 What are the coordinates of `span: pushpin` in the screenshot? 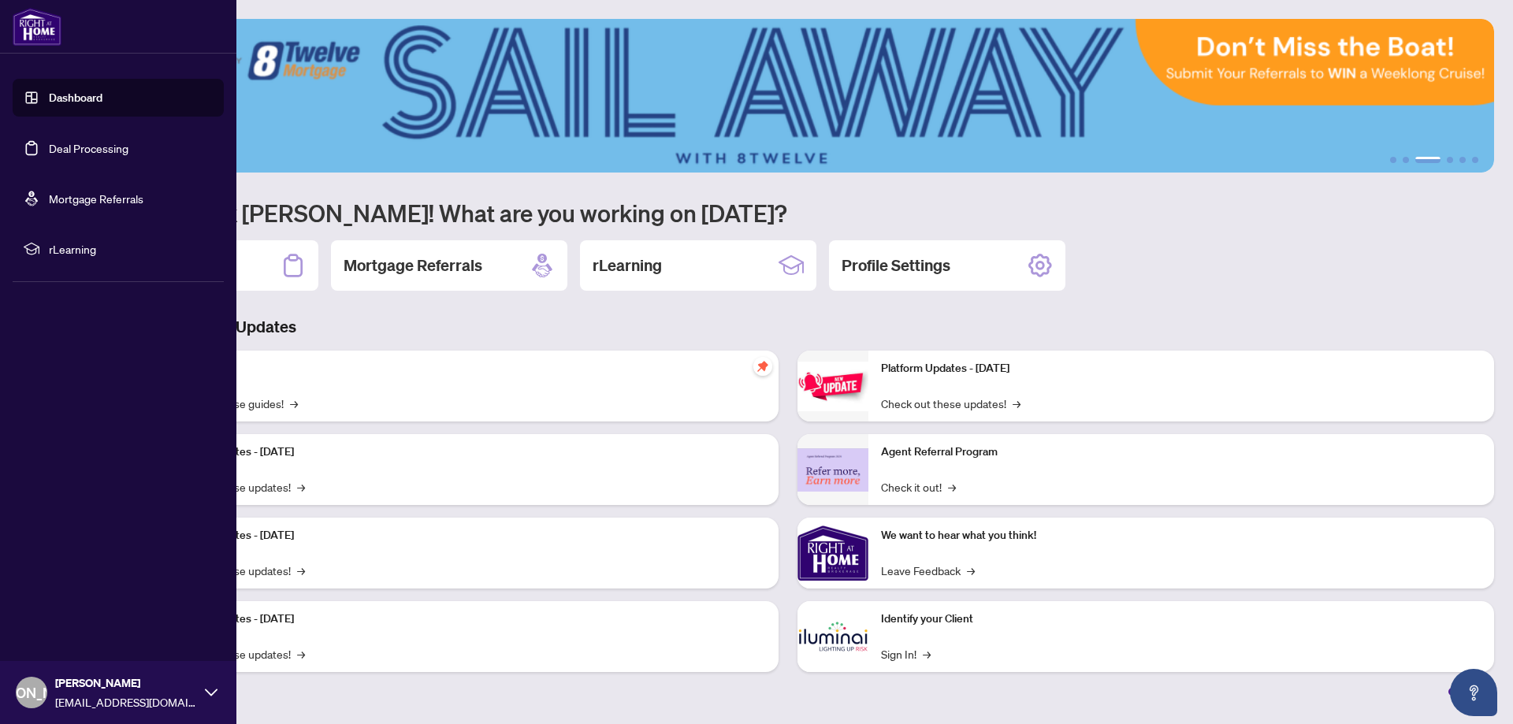 It's located at (763, 366).